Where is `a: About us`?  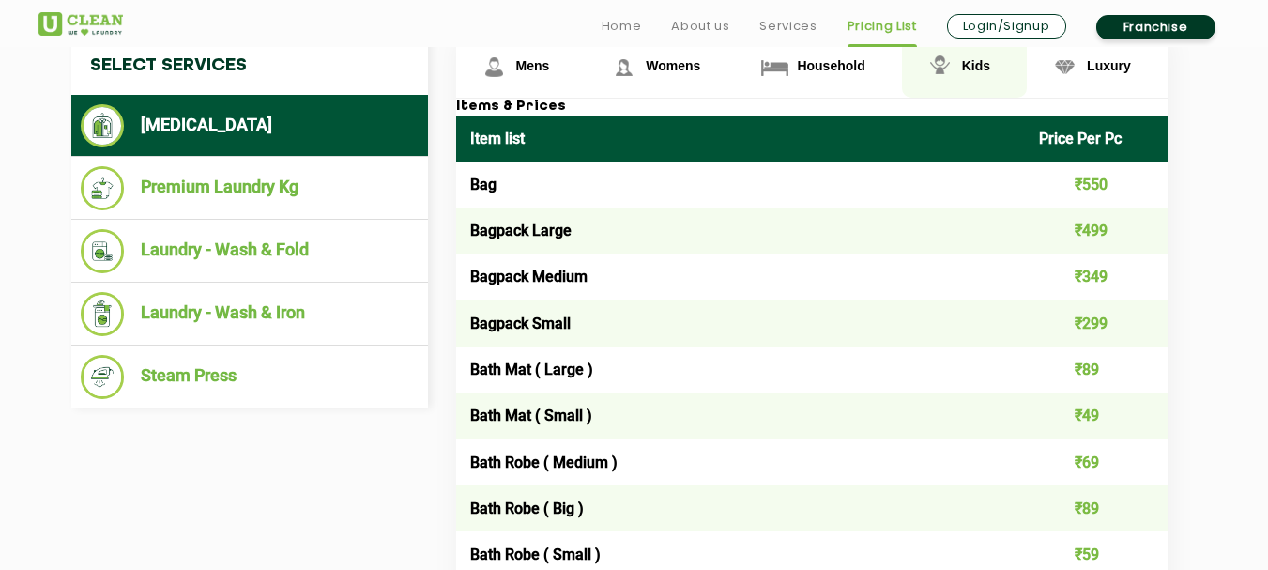
a: About us is located at coordinates (700, 26).